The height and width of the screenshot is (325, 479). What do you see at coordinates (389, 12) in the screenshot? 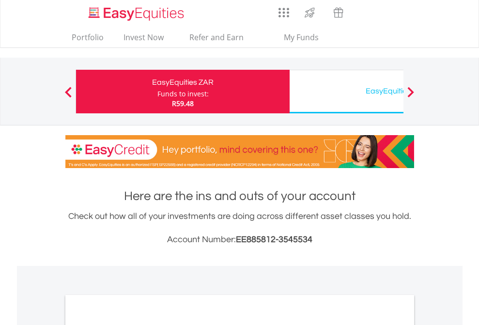
I see `a: FAQ's and Support` at bounding box center [389, 12].